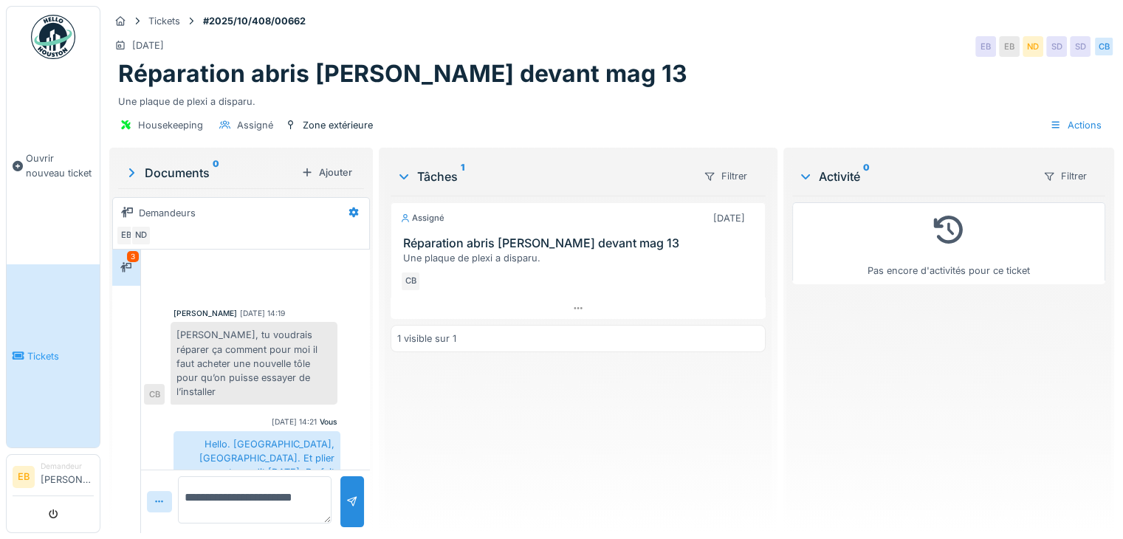 The image size is (1123, 539). I want to click on div: Tickets, so click(164, 21).